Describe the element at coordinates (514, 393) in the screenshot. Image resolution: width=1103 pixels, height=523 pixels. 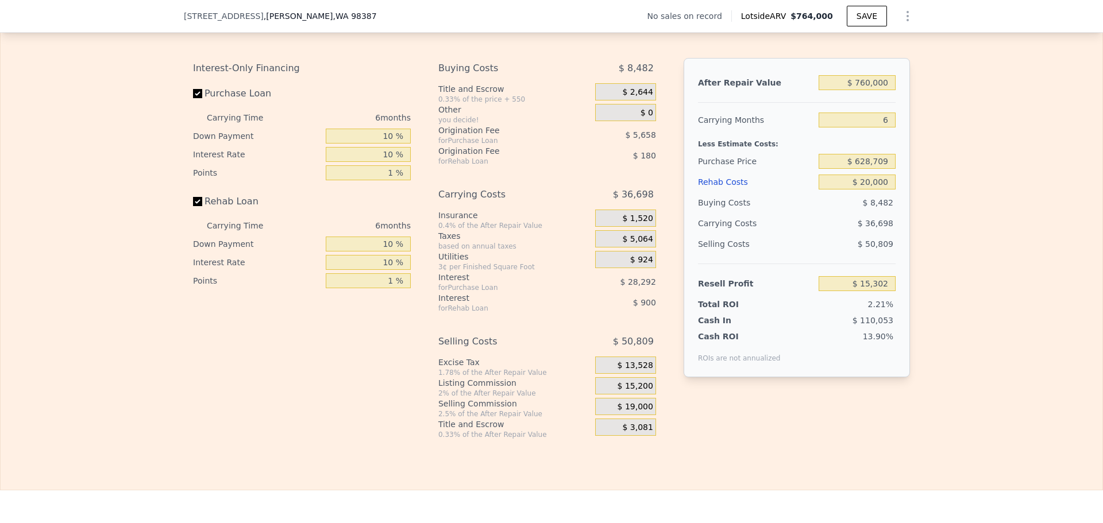
I see `div: 2% of the After Repair Value` at that location.